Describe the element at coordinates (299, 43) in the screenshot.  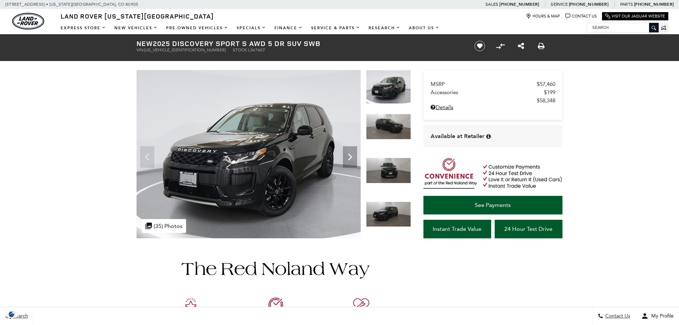
I see `h1: 2025 Discovery Sport S AWD 5 dr SUV SWB` at that location.